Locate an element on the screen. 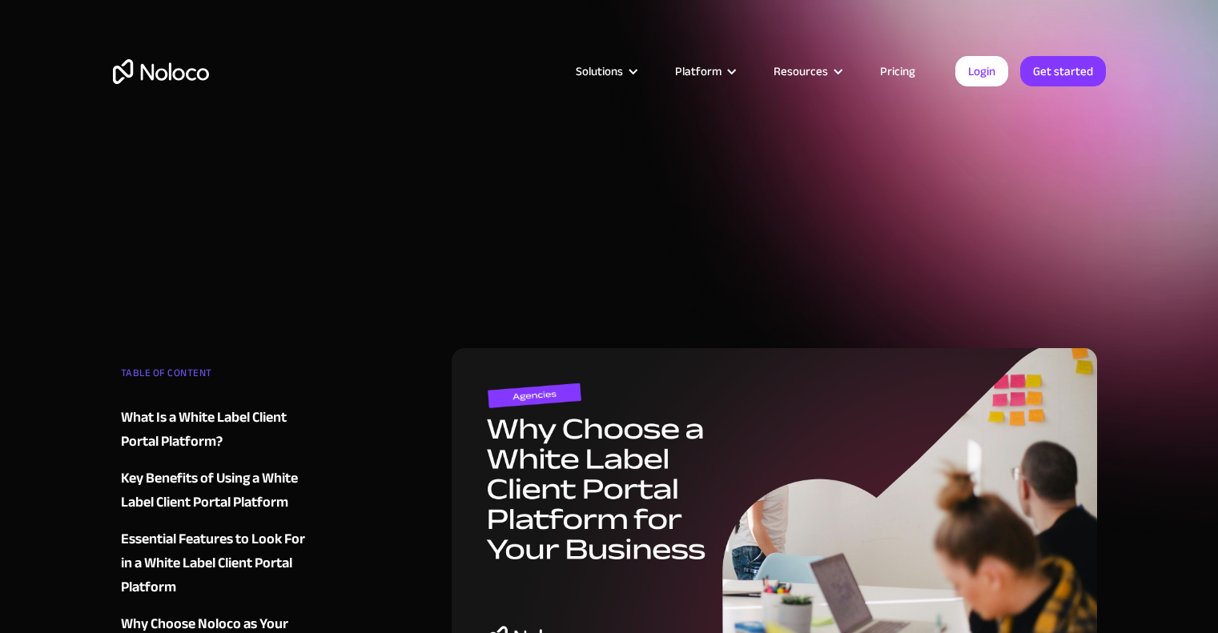  div: What Is a White Label Client Portal Platform? is located at coordinates (218, 430).